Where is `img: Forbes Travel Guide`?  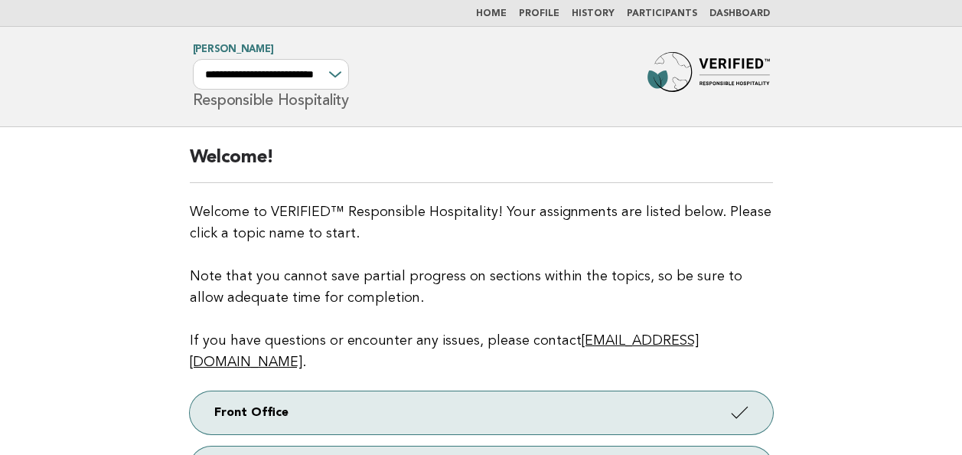 img: Forbes Travel Guide is located at coordinates (709, 77).